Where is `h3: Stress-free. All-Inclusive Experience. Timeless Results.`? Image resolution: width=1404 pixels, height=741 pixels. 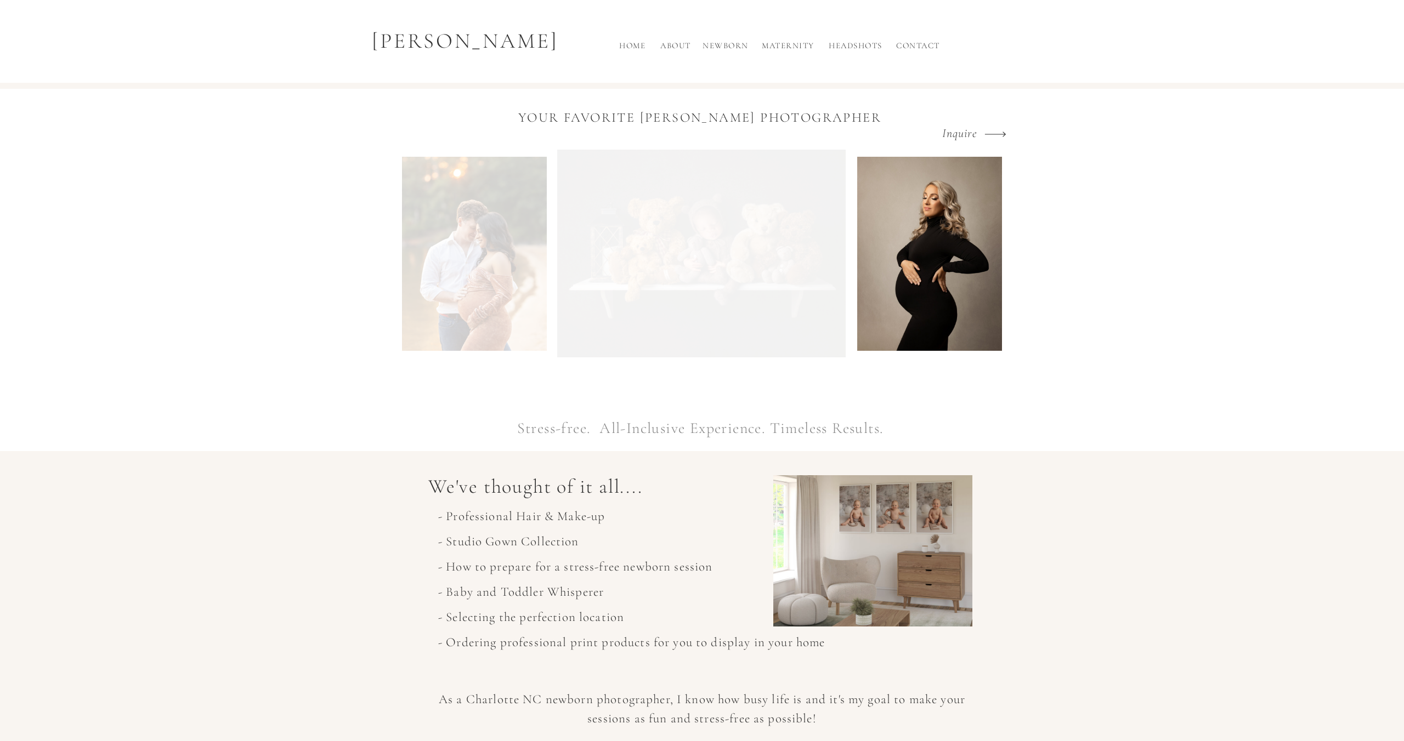 h3: Stress-free. All-Inclusive Experience. Timeless Results. is located at coordinates (700, 432).